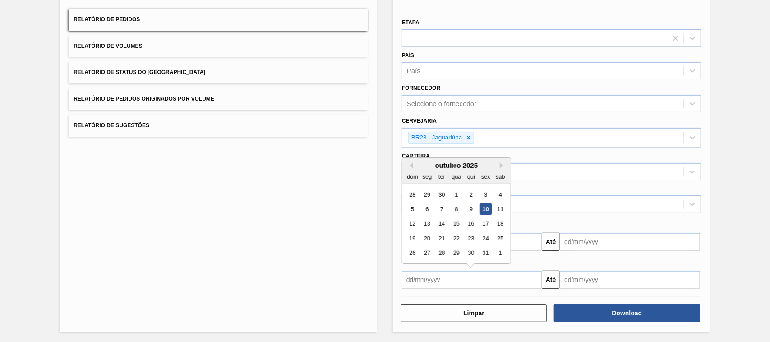 The height and width of the screenshot is (342, 770). Describe the element at coordinates (412, 176) in the screenshot. I see `div: dom` at that location.